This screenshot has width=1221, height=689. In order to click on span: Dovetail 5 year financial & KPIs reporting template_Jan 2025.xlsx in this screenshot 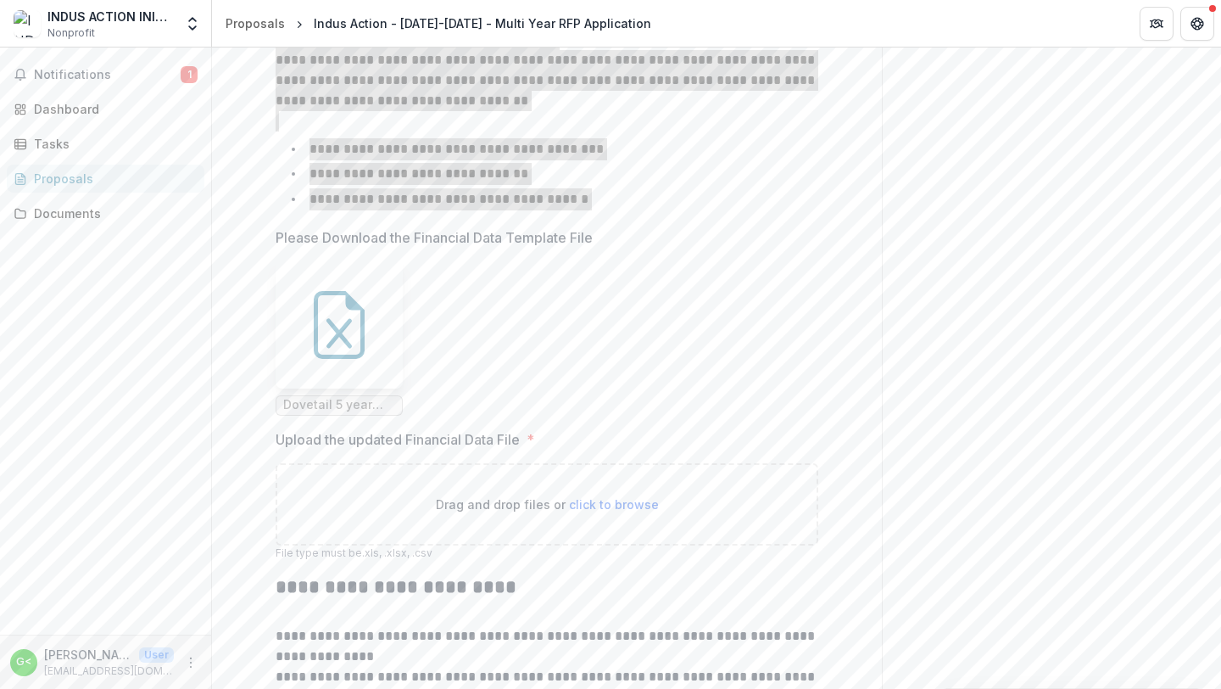, I will do `click(339, 404)`.